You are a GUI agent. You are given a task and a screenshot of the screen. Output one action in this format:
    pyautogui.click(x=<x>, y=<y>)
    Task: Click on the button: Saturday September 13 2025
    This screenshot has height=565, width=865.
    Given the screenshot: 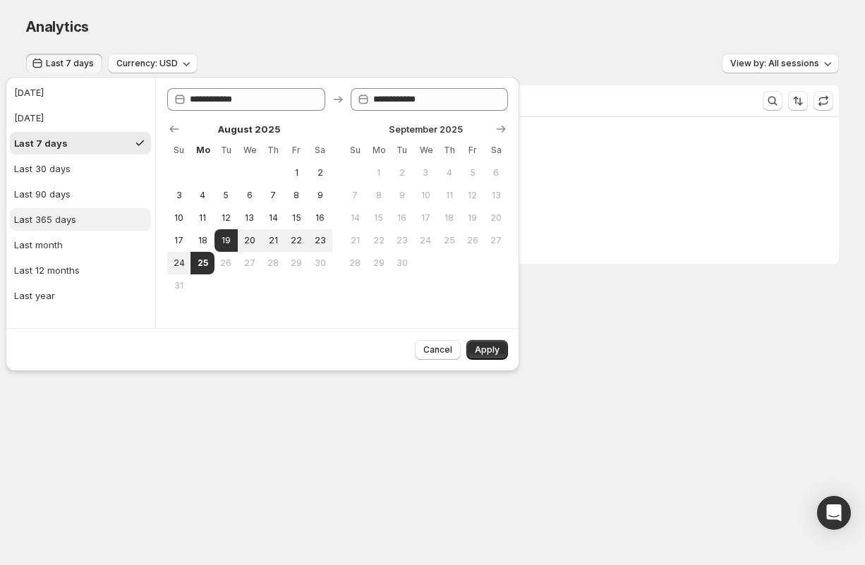 What is the action you would take?
    pyautogui.click(x=496, y=196)
    